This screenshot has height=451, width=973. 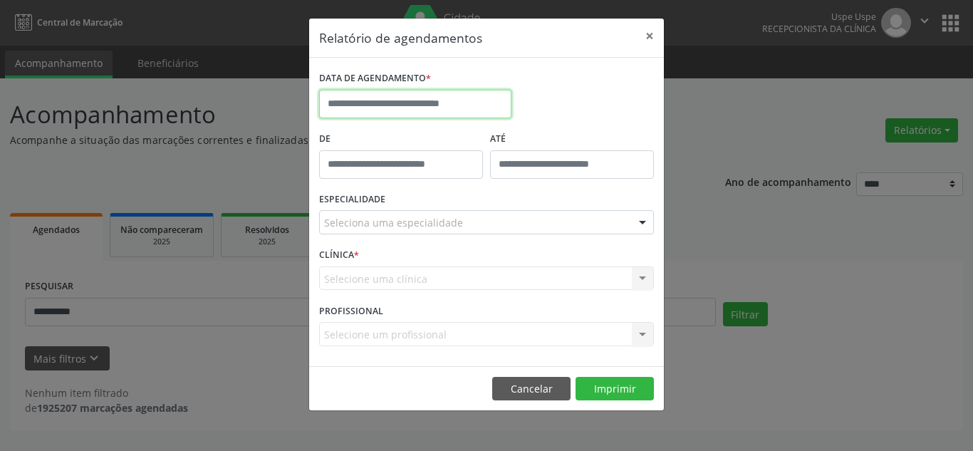 I want to click on label: ATÉ, so click(x=572, y=139).